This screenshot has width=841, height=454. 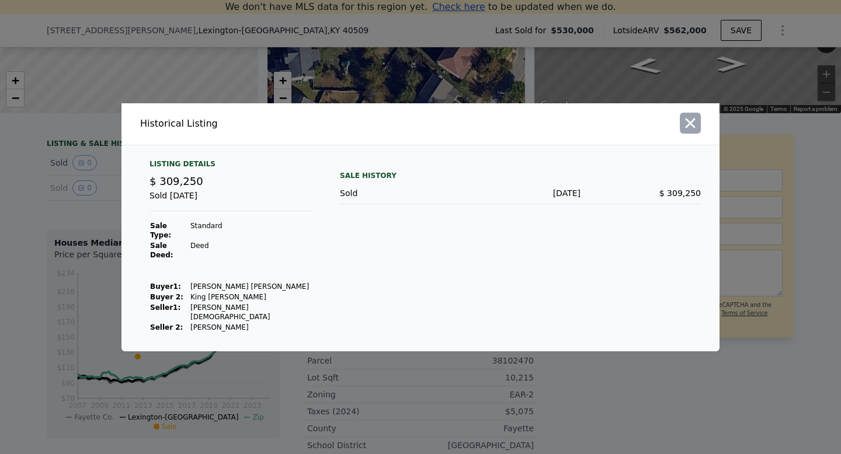 What do you see at coordinates (165, 308) in the screenshot?
I see `strong: Seller 1 :` at bounding box center [165, 308].